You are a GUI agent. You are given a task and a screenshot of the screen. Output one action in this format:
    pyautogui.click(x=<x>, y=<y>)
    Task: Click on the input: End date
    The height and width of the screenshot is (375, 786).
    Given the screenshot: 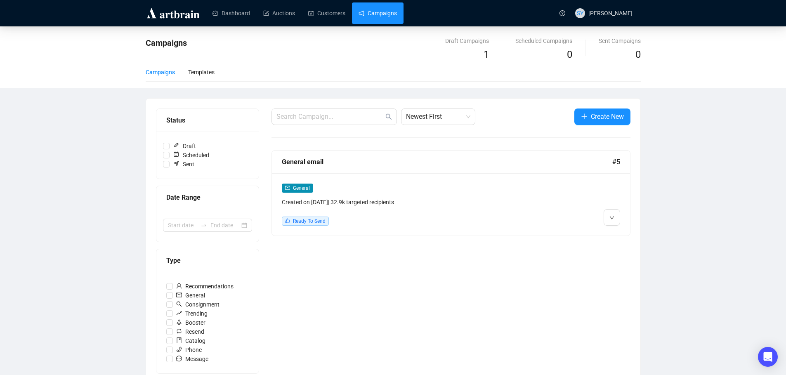 What is the action you would take?
    pyautogui.click(x=225, y=225)
    